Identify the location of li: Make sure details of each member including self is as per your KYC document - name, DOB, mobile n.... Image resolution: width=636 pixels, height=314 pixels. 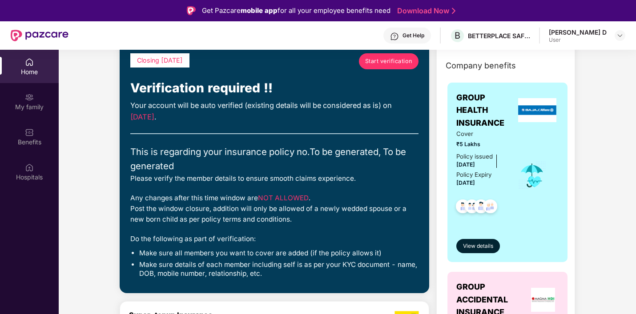
(279, 269).